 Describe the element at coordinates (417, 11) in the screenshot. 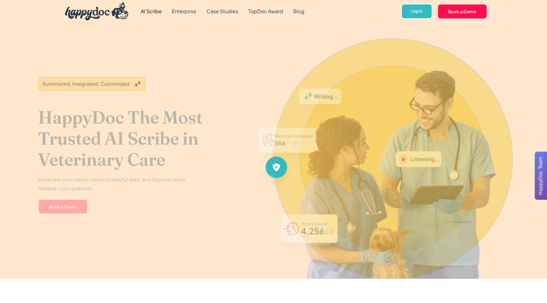

I see `a: Log In` at that location.